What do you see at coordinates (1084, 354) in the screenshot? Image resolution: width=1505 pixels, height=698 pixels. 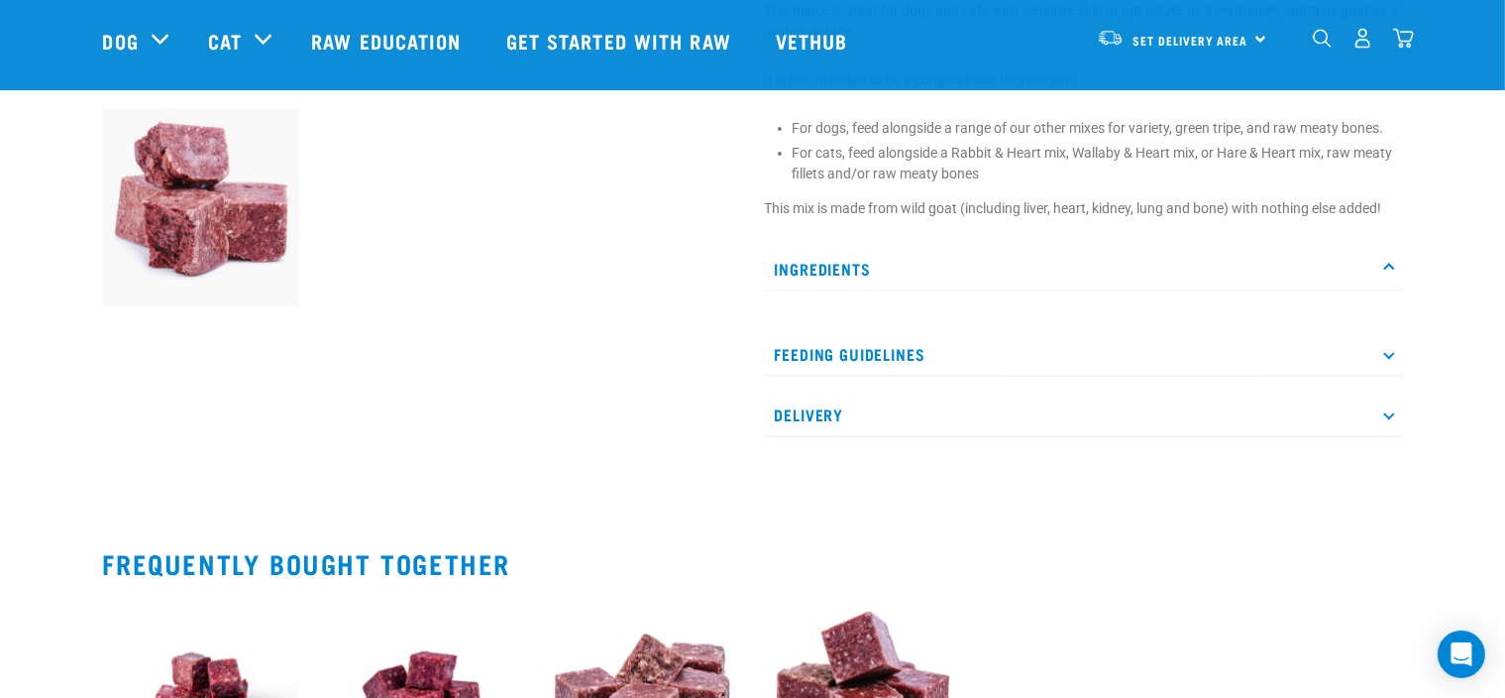 I see `p: Feeding Guidelines` at bounding box center [1084, 354].